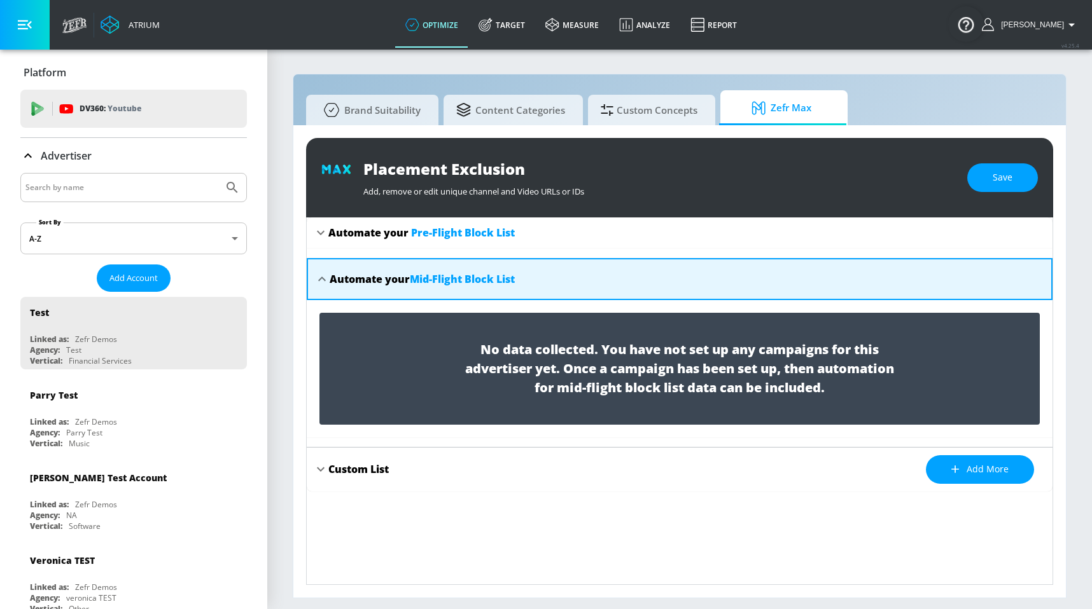 Image resolution: width=1092 pixels, height=609 pixels. Describe the element at coordinates (66, 156) in the screenshot. I see `p: Advertiser` at that location.